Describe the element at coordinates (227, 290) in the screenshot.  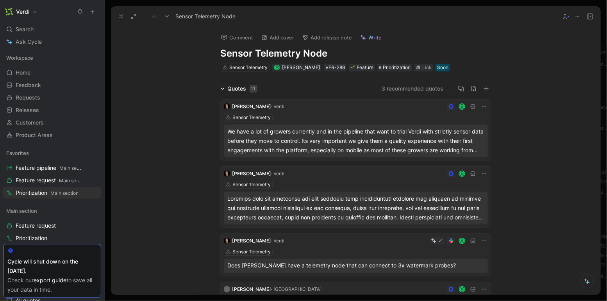
I see `div: J` at that location.